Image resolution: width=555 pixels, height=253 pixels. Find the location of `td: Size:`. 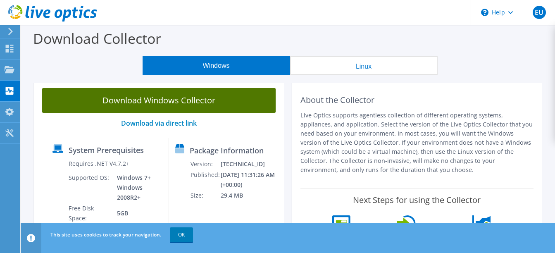

td: Size: is located at coordinates (205, 195).